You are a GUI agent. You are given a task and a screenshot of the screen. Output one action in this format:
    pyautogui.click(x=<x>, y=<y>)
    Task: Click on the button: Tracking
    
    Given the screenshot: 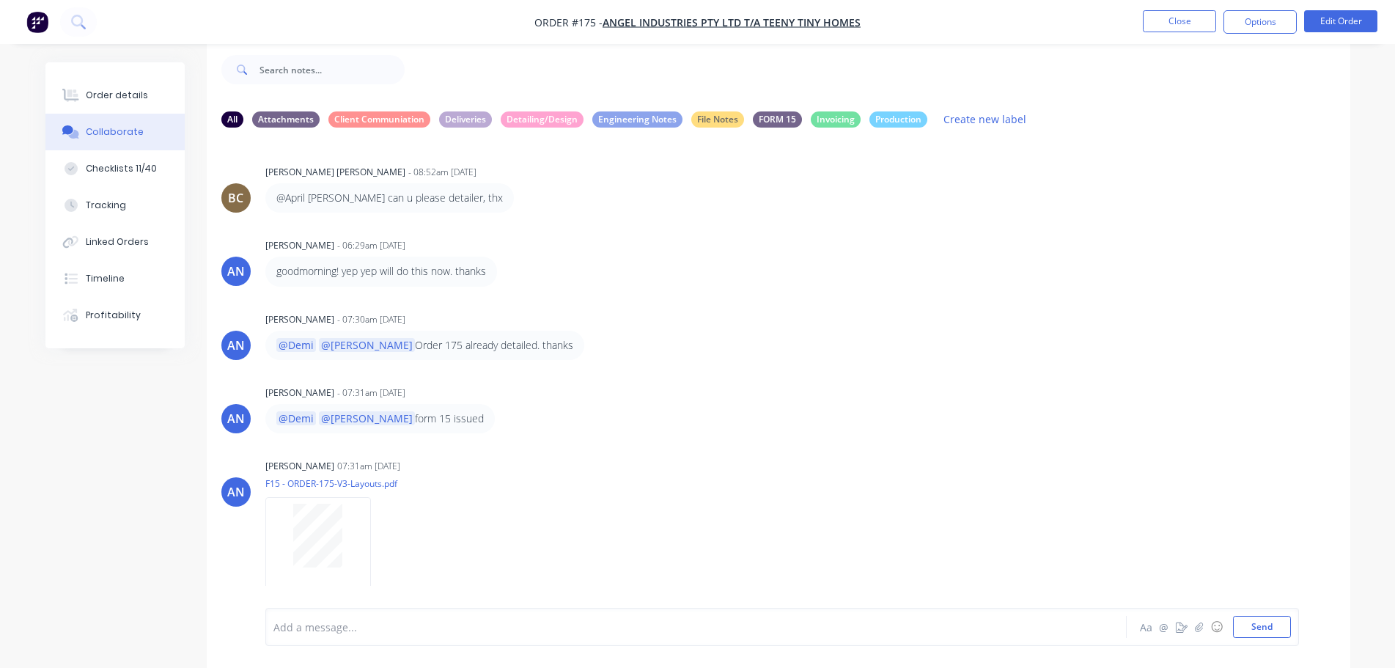 What is the action you would take?
    pyautogui.click(x=115, y=205)
    